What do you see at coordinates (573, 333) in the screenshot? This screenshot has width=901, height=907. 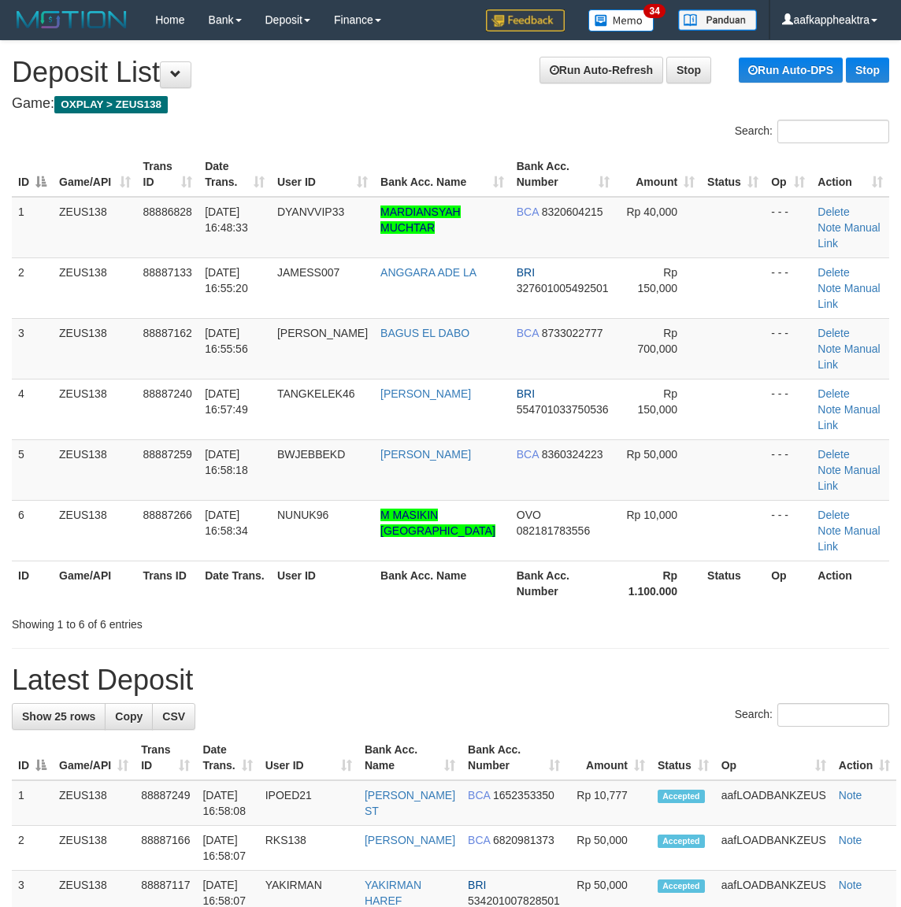 I see `span: Copy 8733022777 to clipboard` at bounding box center [573, 333].